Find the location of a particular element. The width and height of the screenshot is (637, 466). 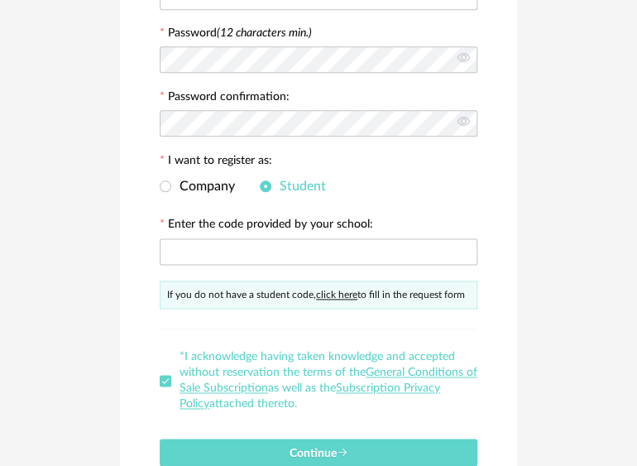

label: Enter the code provided by your school: is located at coordinates (266, 226).